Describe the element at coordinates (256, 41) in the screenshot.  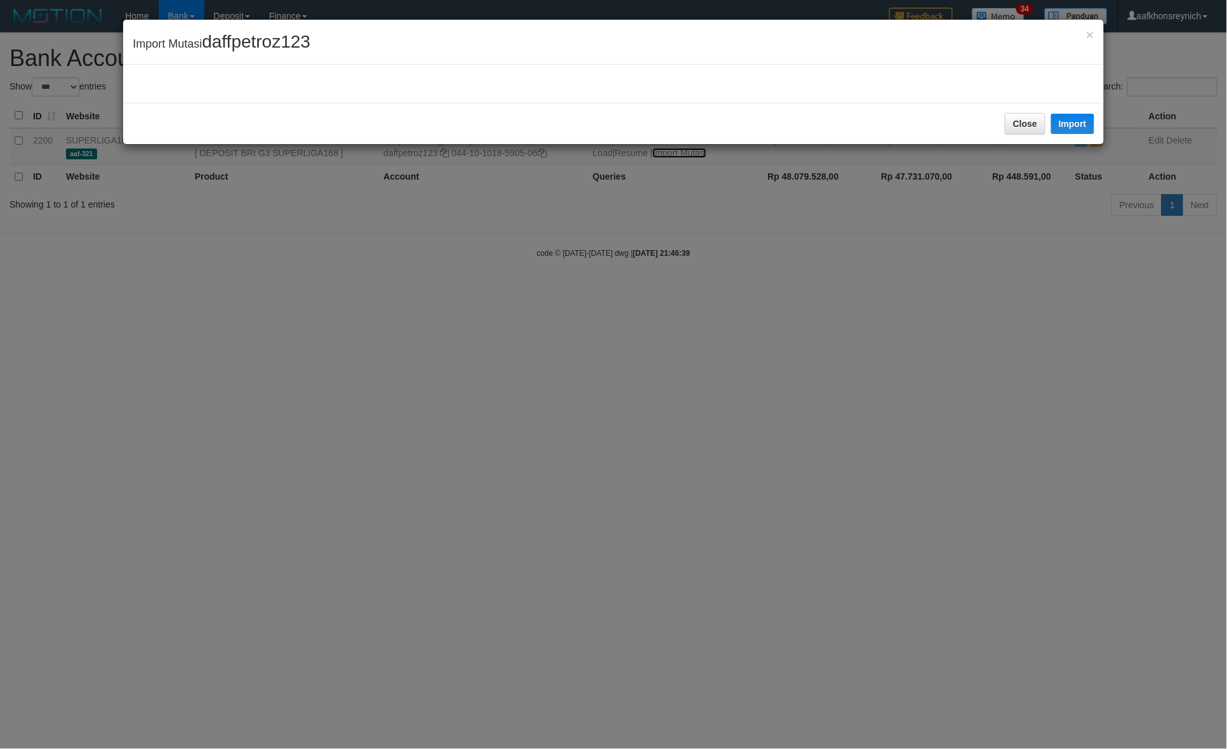
I see `span: daffpetroz123` at that location.